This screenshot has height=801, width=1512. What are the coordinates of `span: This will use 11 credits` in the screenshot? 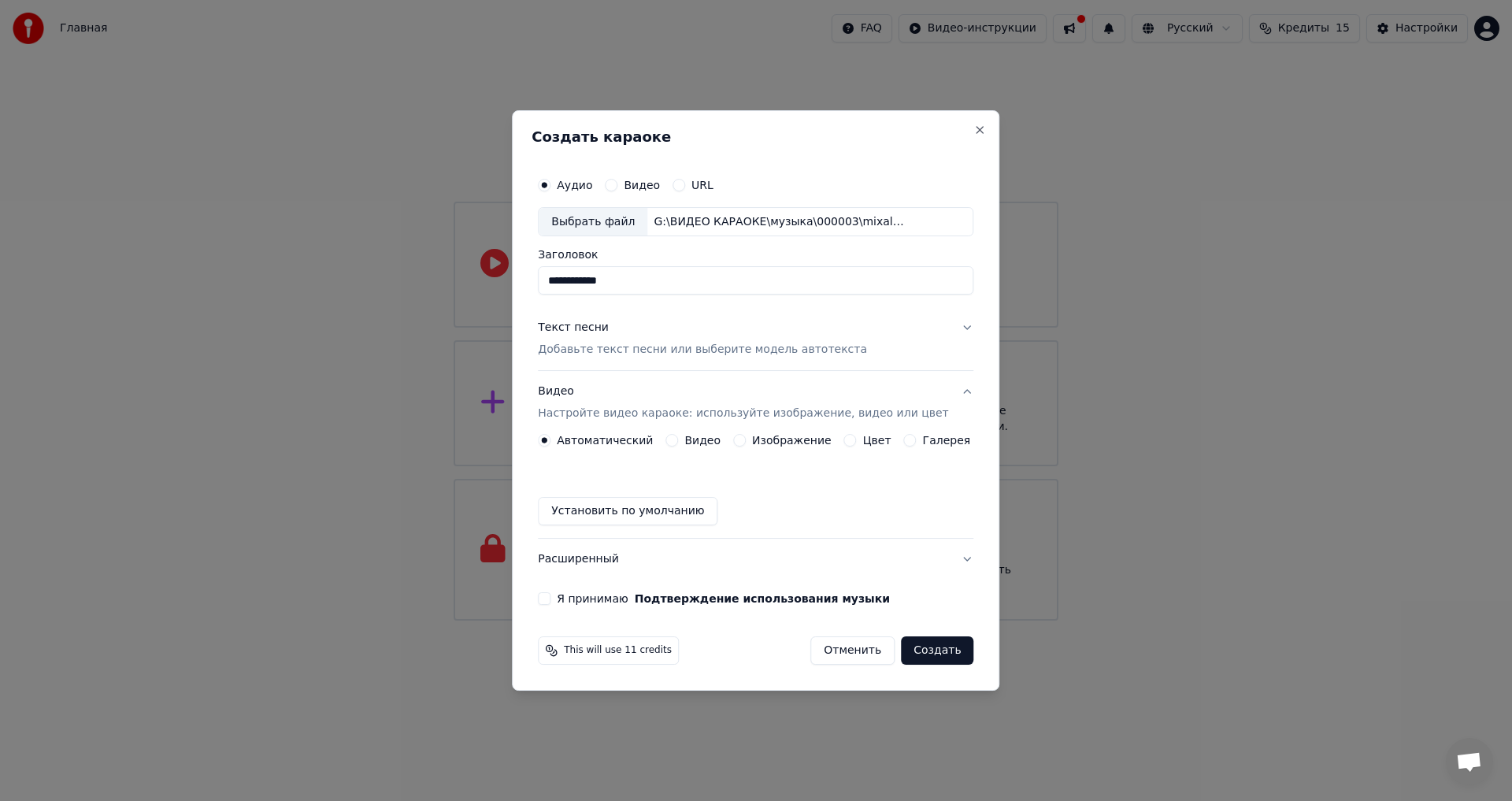 It's located at (617, 651).